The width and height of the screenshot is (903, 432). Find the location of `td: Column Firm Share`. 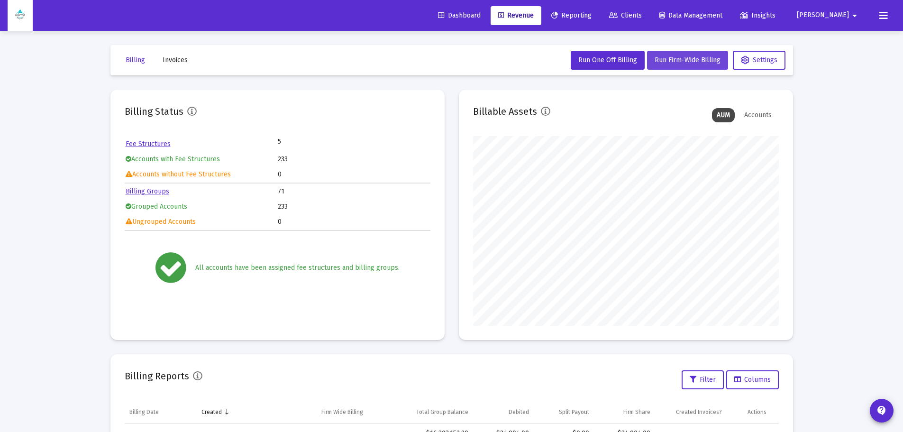

td: Column Firm Share is located at coordinates (624, 412).